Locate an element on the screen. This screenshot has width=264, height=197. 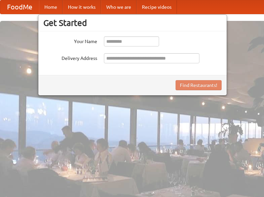
a: FoodMe is located at coordinates (20, 7).